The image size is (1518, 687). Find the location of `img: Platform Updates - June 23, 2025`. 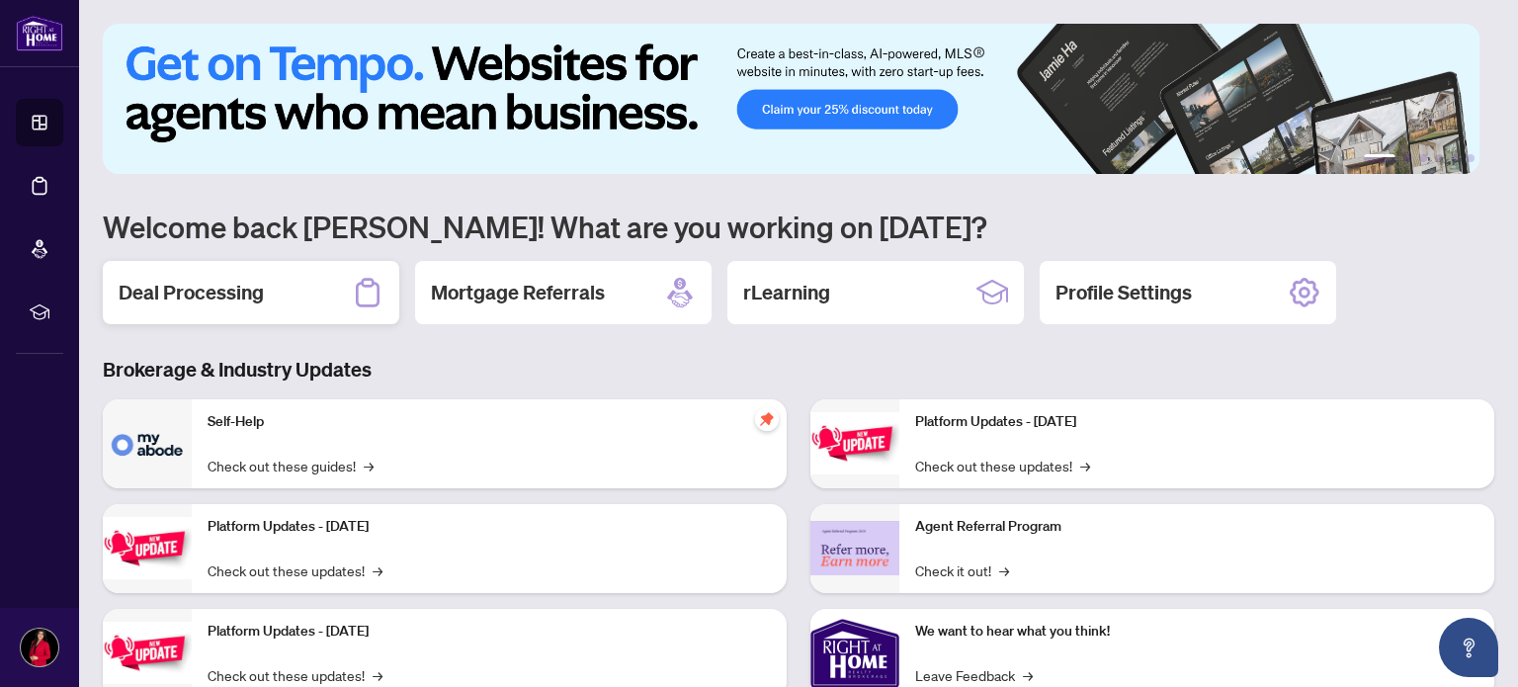

img: Platform Updates - June 23, 2025 is located at coordinates (855, 443).